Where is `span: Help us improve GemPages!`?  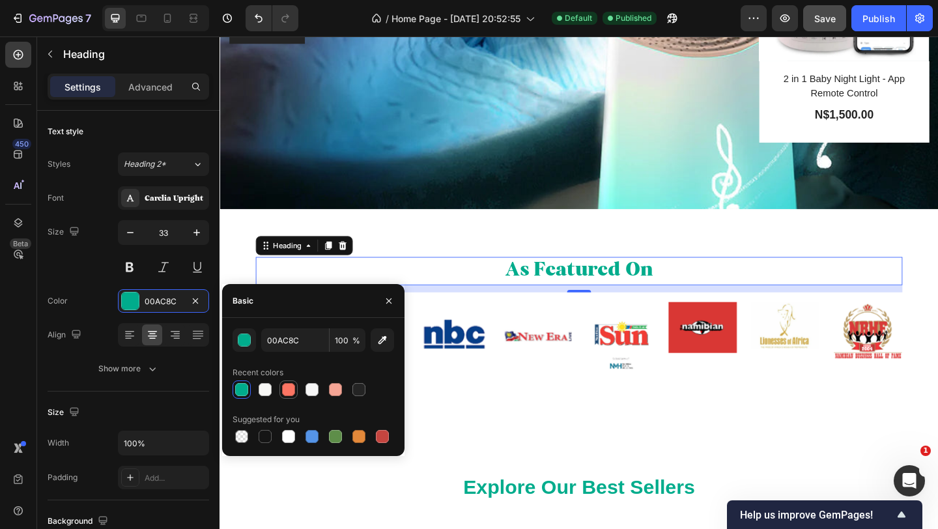 span: Help us improve GemPages! is located at coordinates (817, 515).